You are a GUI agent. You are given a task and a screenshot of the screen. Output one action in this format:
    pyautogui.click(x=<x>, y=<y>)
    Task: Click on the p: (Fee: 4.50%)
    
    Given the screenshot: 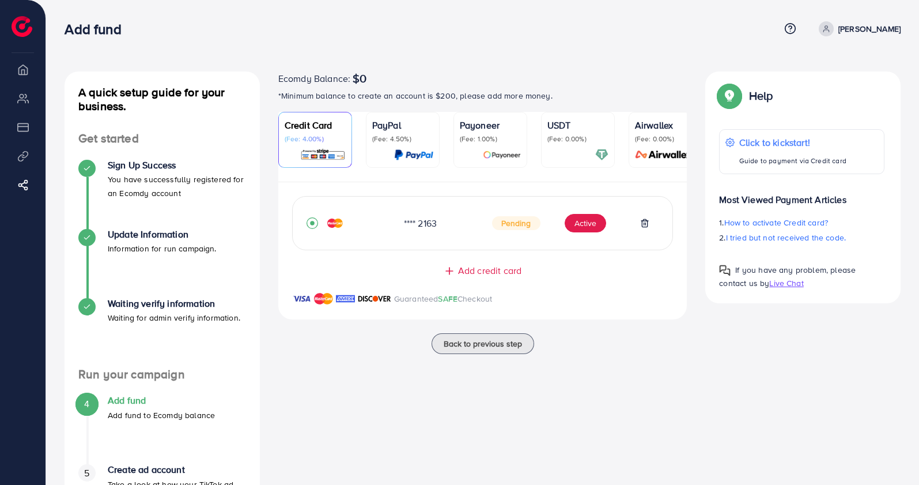 What is the action you would take?
    pyautogui.click(x=403, y=139)
    